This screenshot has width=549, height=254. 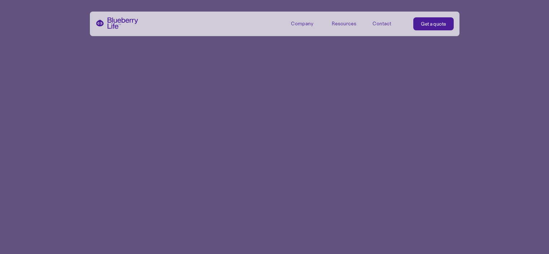 I want to click on h1: Our mission, so click(x=274, y=114).